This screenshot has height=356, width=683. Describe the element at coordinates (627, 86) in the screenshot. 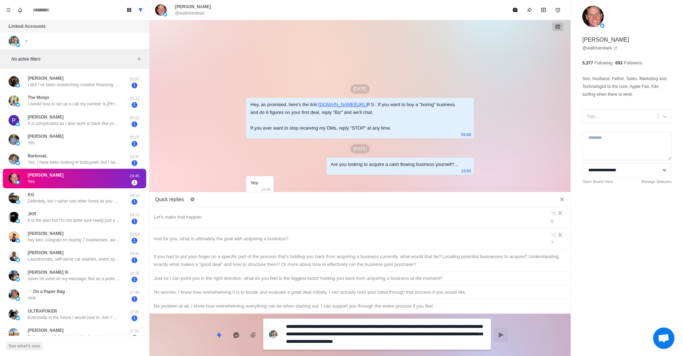

I see `p: Son, Husband, Father, Sales, Marketing and Technologist to the core, Apple Fan, Kite surfing when...` at that location.